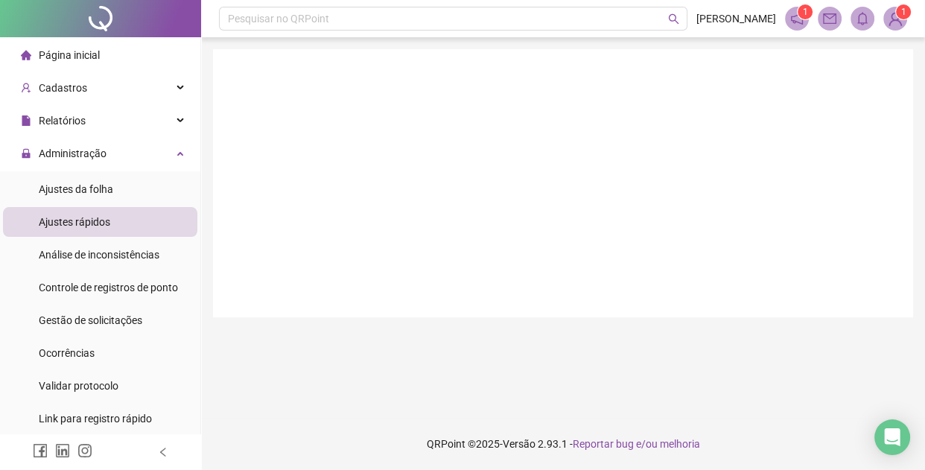  I want to click on span: Análise de inconsistências, so click(99, 255).